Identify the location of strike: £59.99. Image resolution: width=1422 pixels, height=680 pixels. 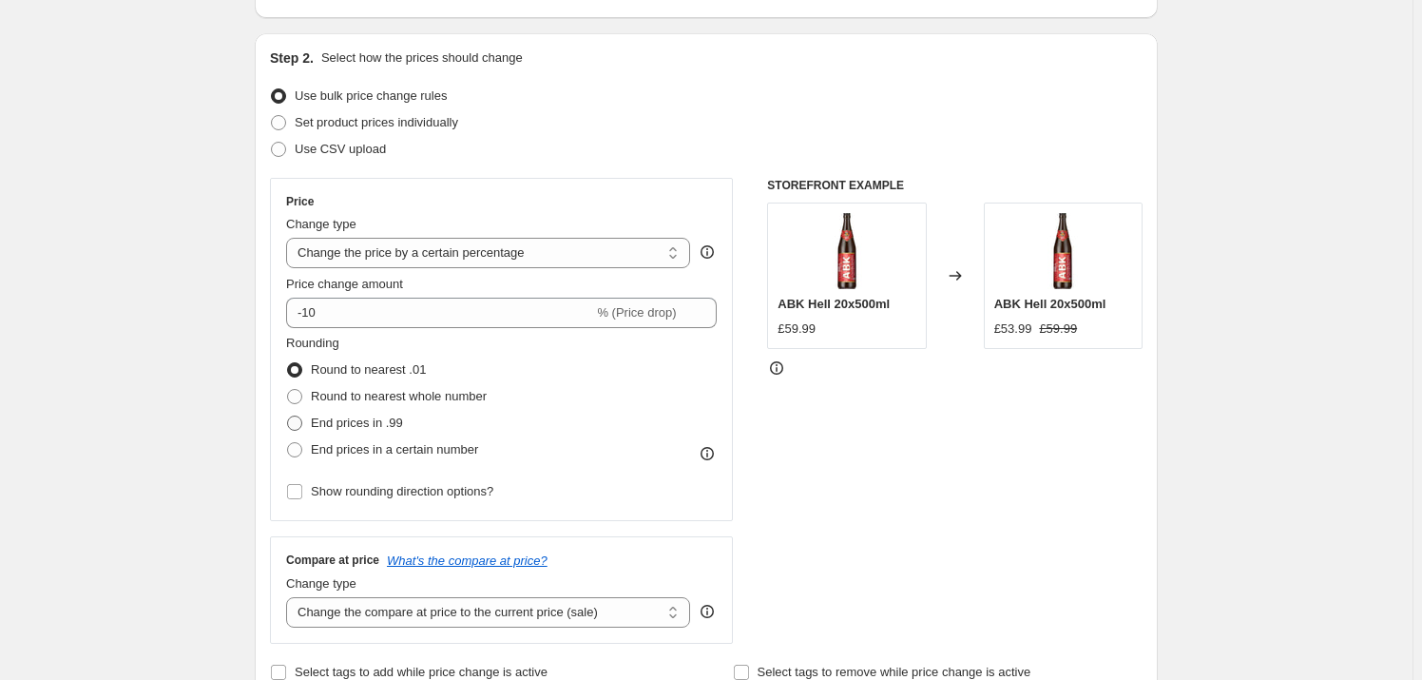
(1058, 329).